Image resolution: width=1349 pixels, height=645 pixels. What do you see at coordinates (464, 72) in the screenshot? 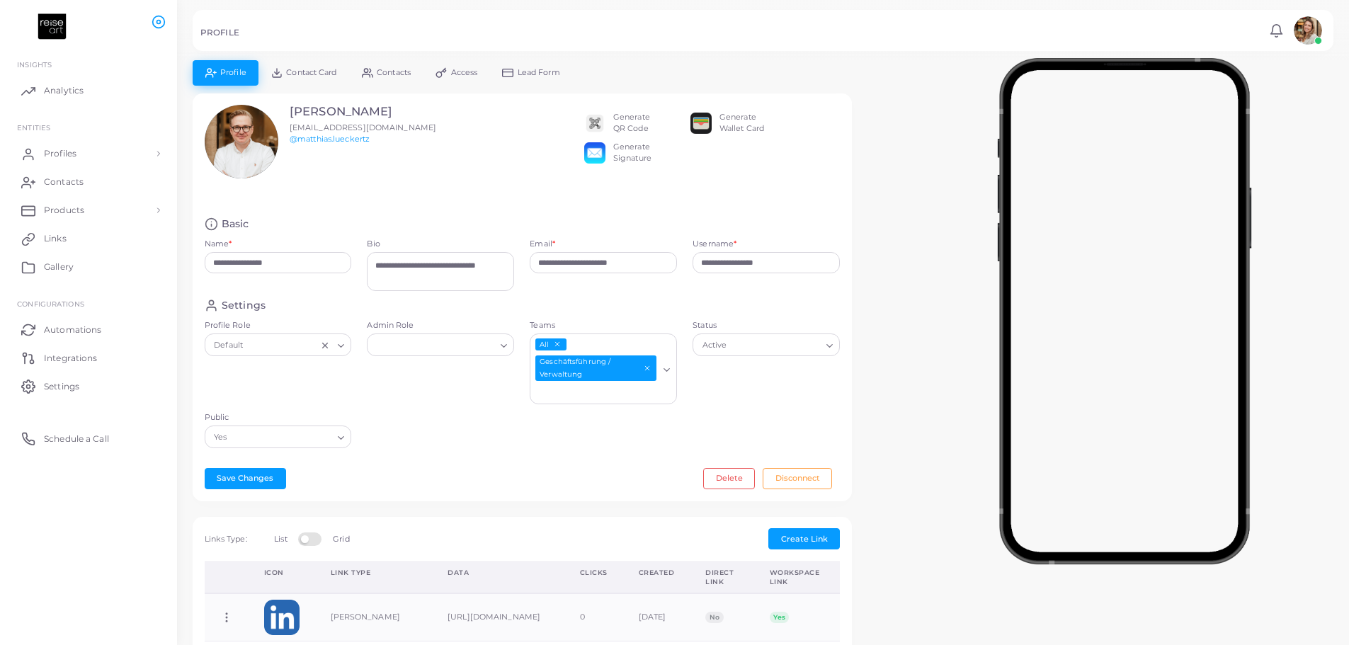
I see `span: Access` at bounding box center [464, 72].